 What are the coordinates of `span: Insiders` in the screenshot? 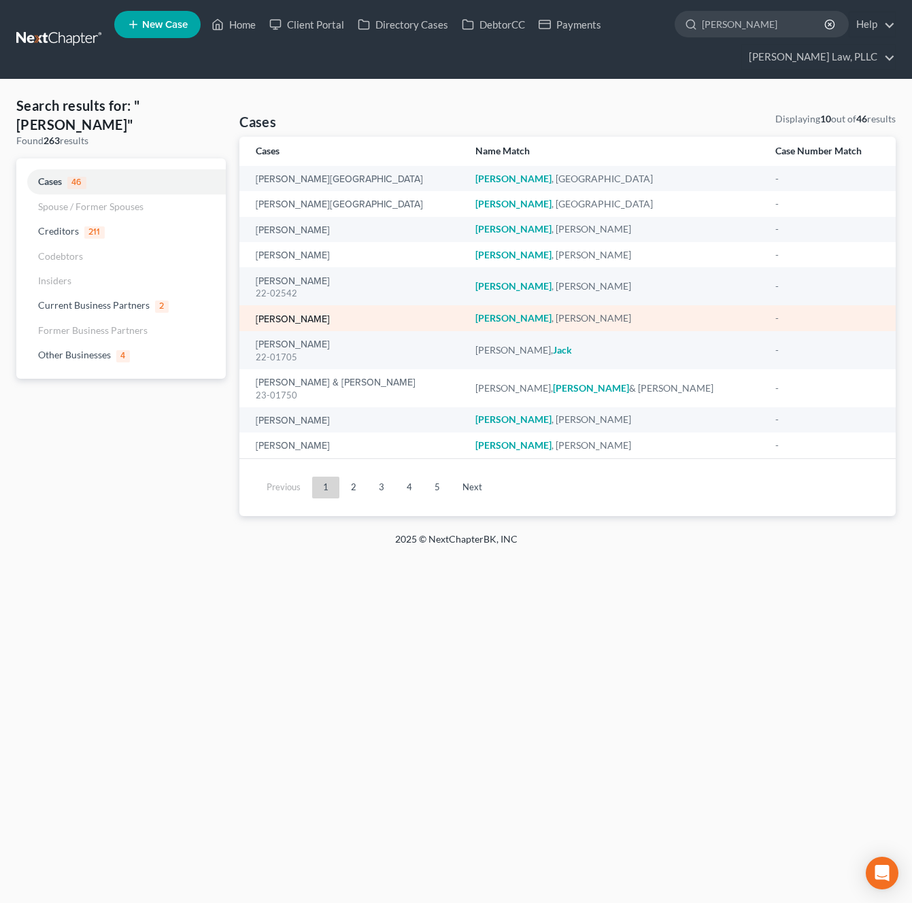 It's located at (54, 280).